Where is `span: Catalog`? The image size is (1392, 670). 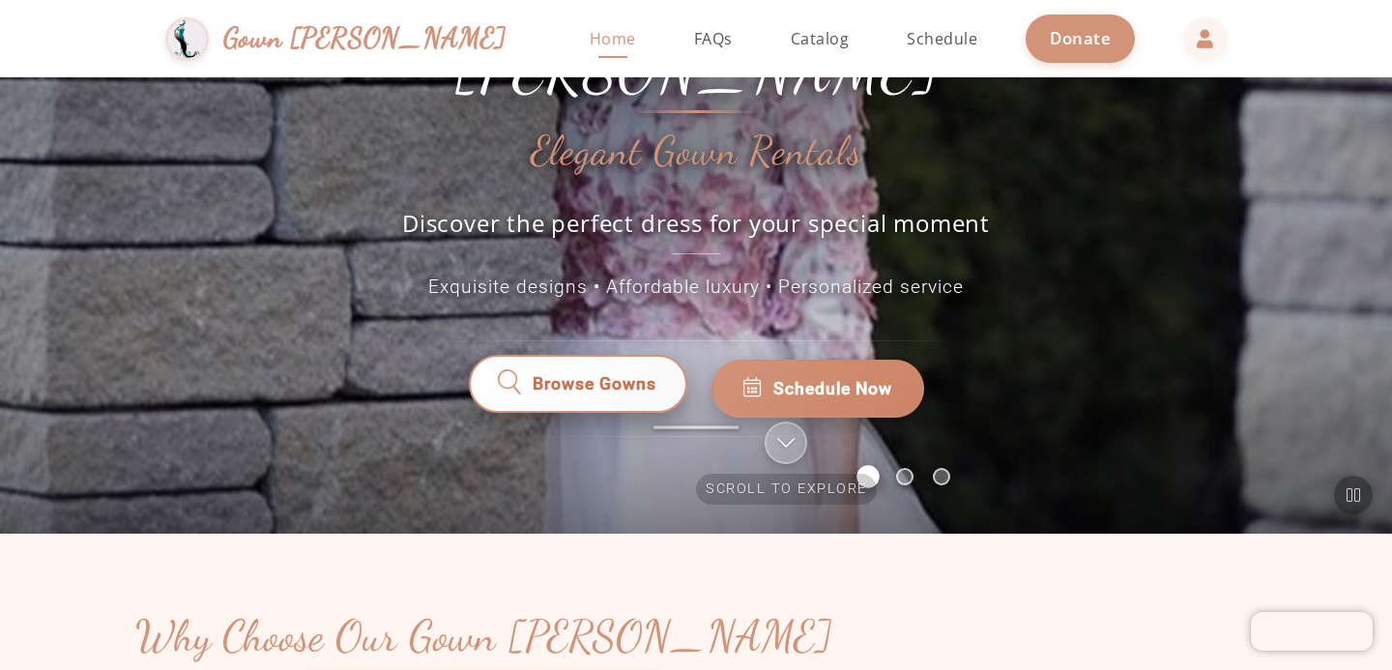
span: Catalog is located at coordinates (820, 39).